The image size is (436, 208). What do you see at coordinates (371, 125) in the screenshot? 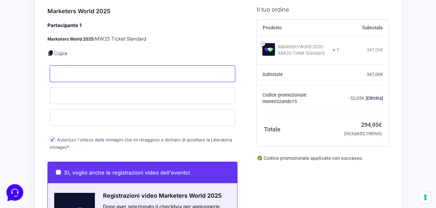
I see `bdi: 294,95` at bounding box center [371, 125].